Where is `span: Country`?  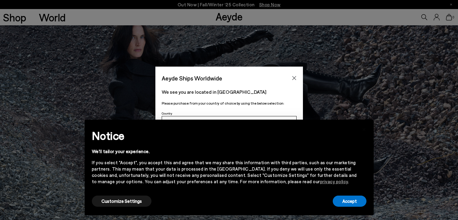
span: Country is located at coordinates (167, 113).